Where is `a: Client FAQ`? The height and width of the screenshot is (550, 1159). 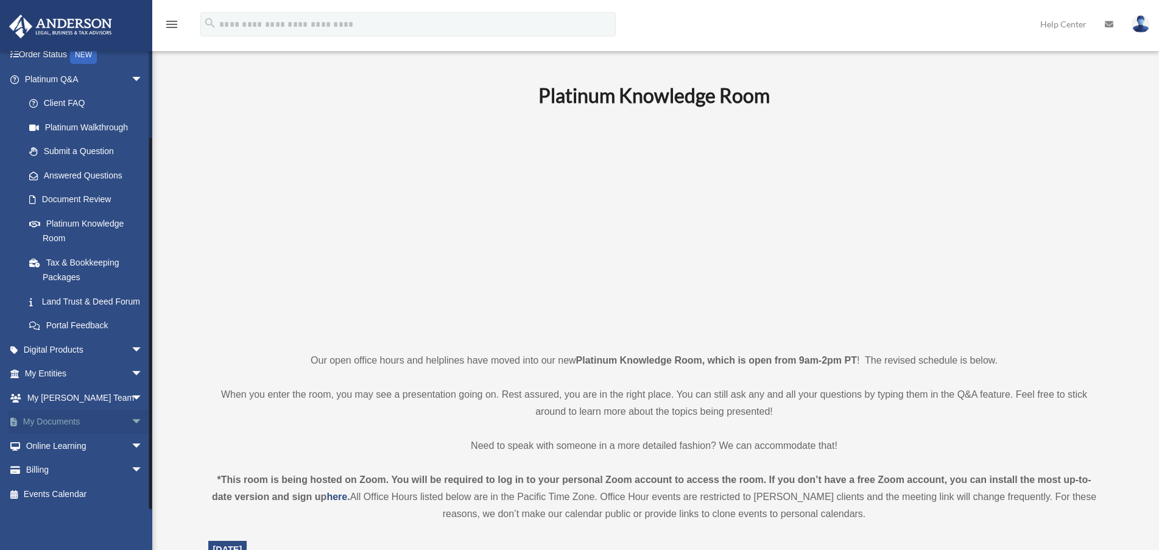
a: Client FAQ is located at coordinates (89, 103).